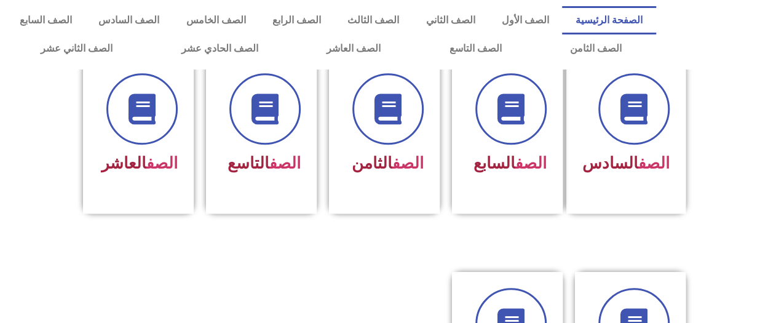 Image resolution: width=768 pixels, height=323 pixels. I want to click on a: الصف العاشر, so click(353, 49).